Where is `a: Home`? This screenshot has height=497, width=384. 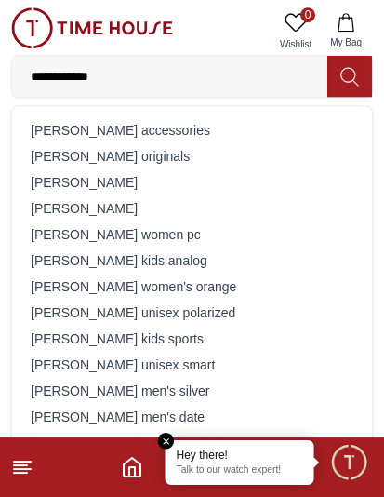
a: Home is located at coordinates (132, 467).